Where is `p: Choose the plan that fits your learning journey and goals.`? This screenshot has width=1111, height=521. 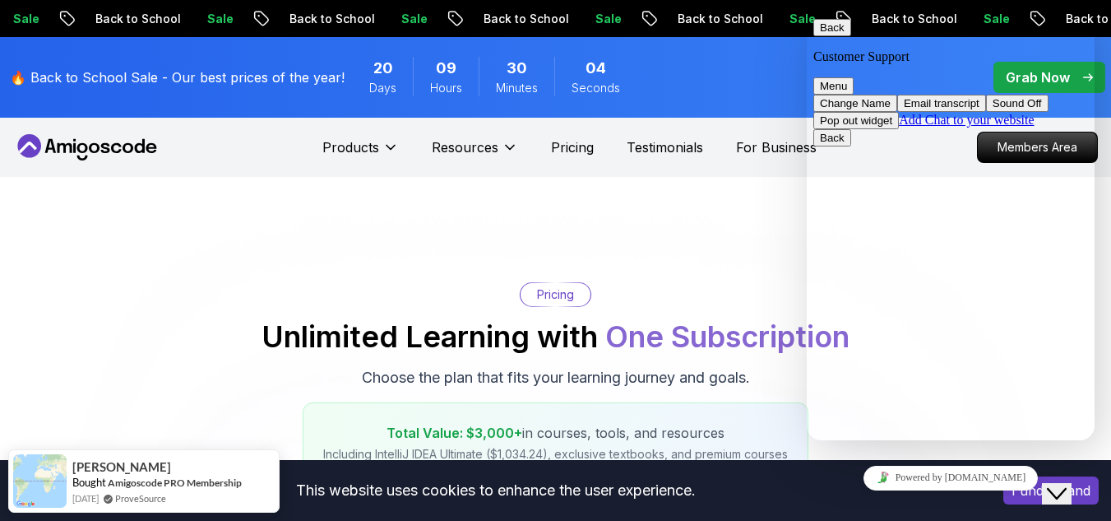
p: Choose the plan that fits your learning journey and goals. is located at coordinates (556, 377).